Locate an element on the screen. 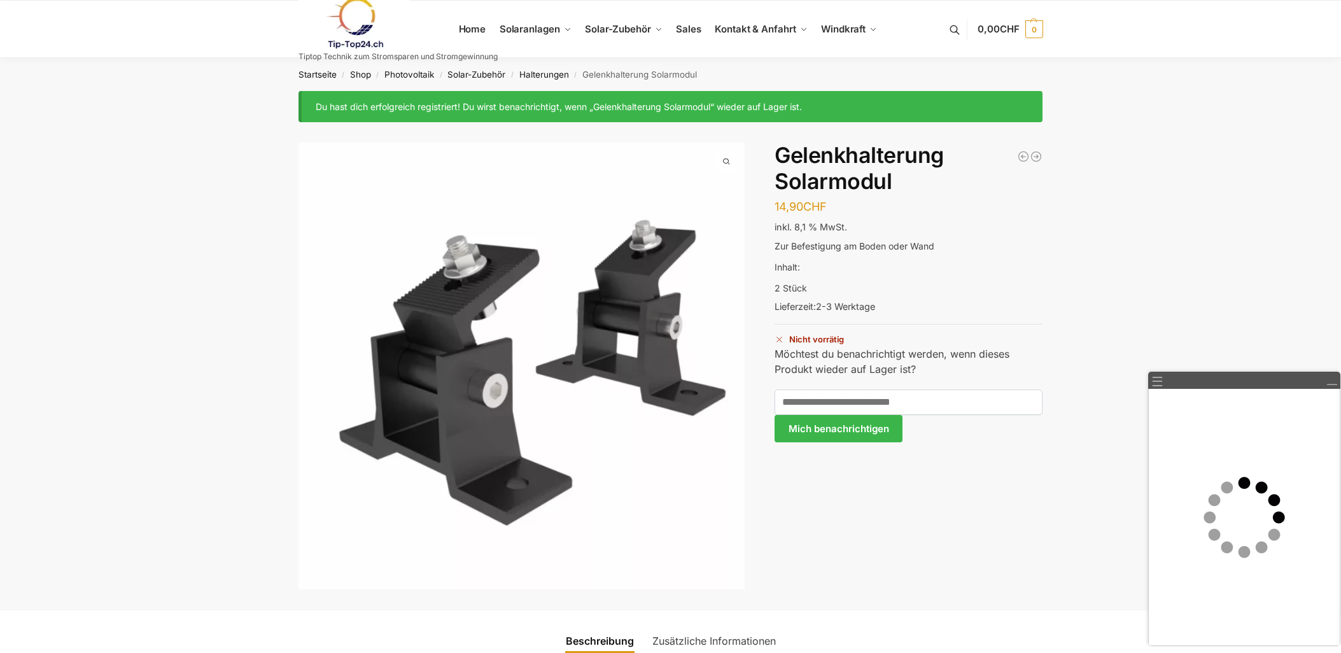 This screenshot has width=1341, height=653. span: 2-3 Werktage is located at coordinates (845, 306).